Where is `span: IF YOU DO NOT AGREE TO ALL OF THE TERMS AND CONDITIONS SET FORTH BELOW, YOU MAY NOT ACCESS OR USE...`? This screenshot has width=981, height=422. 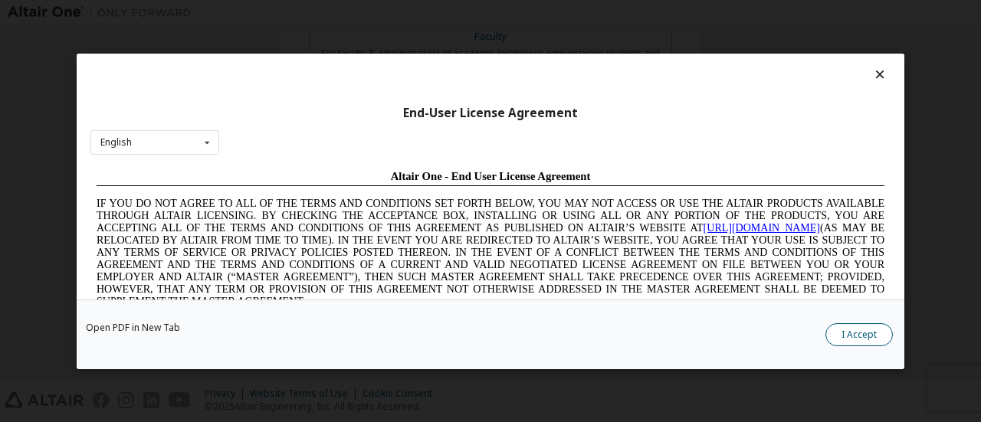 span: IF YOU DO NOT AGREE TO ALL OF THE TERMS AND CONDITIONS SET FORTH BELOW, YOU MAY NOT ACCESS OR USE... is located at coordinates (400, 88).